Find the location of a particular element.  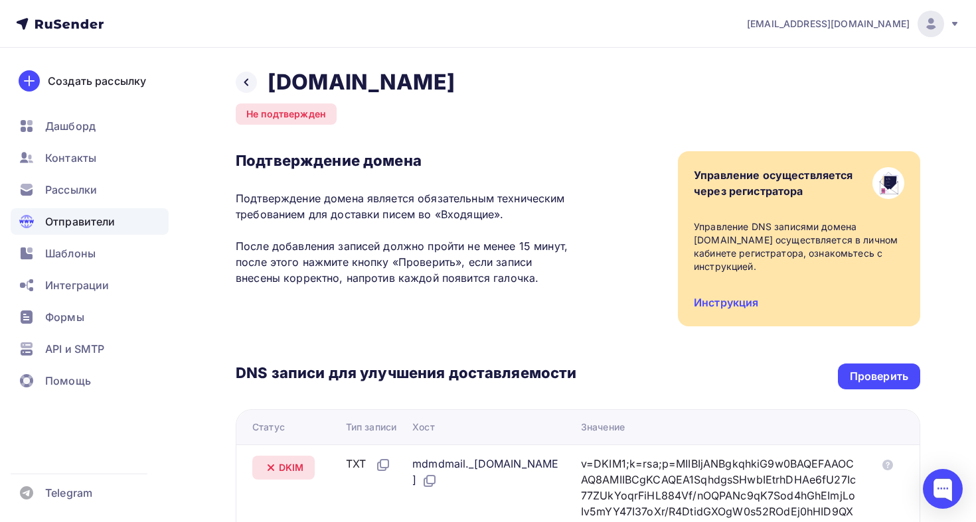

span: Интеграции is located at coordinates (77, 285).